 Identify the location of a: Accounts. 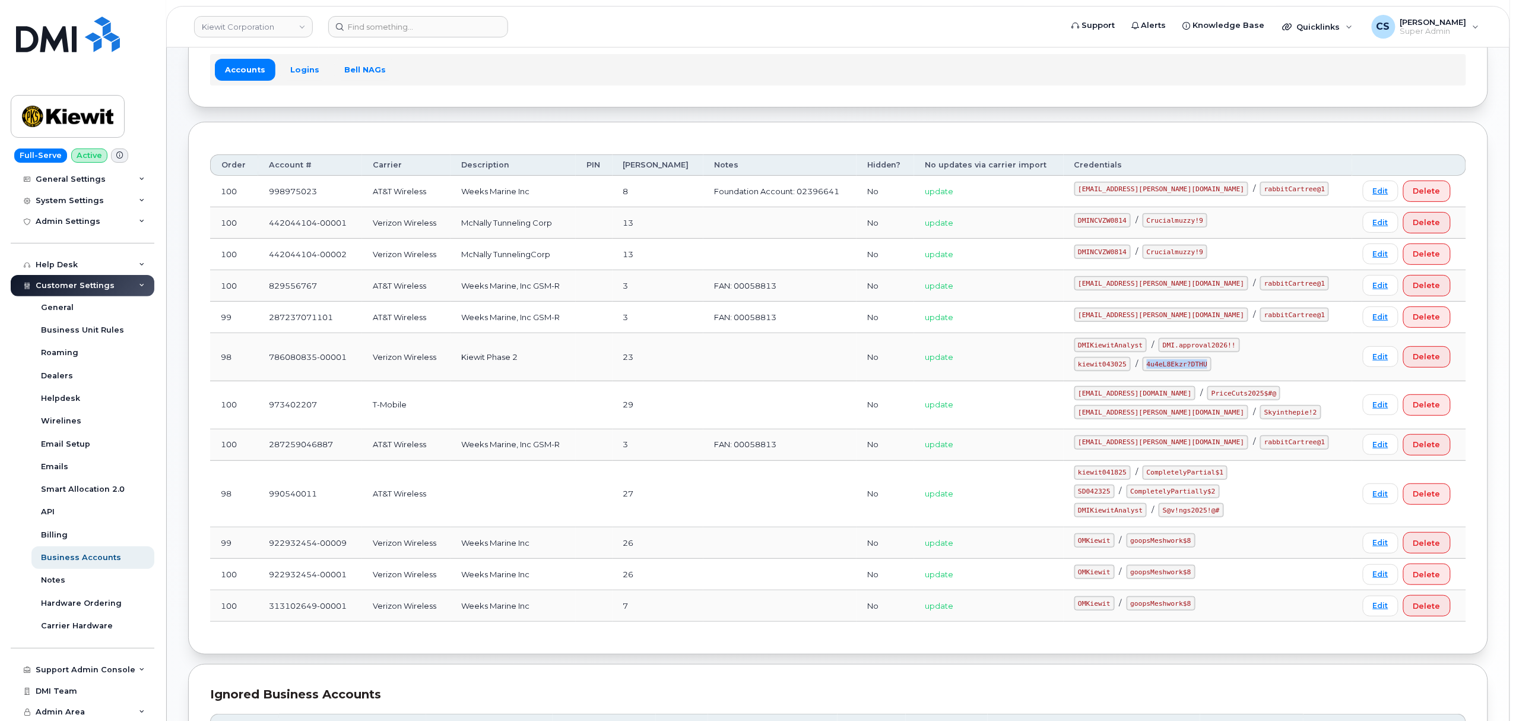
(245, 69).